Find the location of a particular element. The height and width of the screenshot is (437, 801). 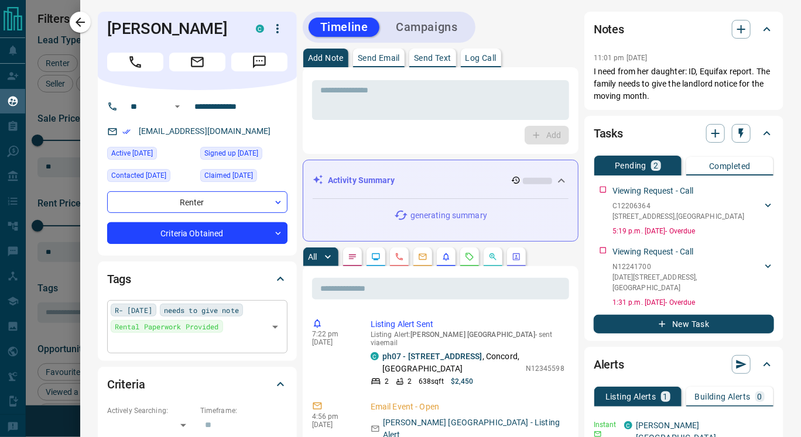

p: Actively Searching: is located at coordinates (150, 411).